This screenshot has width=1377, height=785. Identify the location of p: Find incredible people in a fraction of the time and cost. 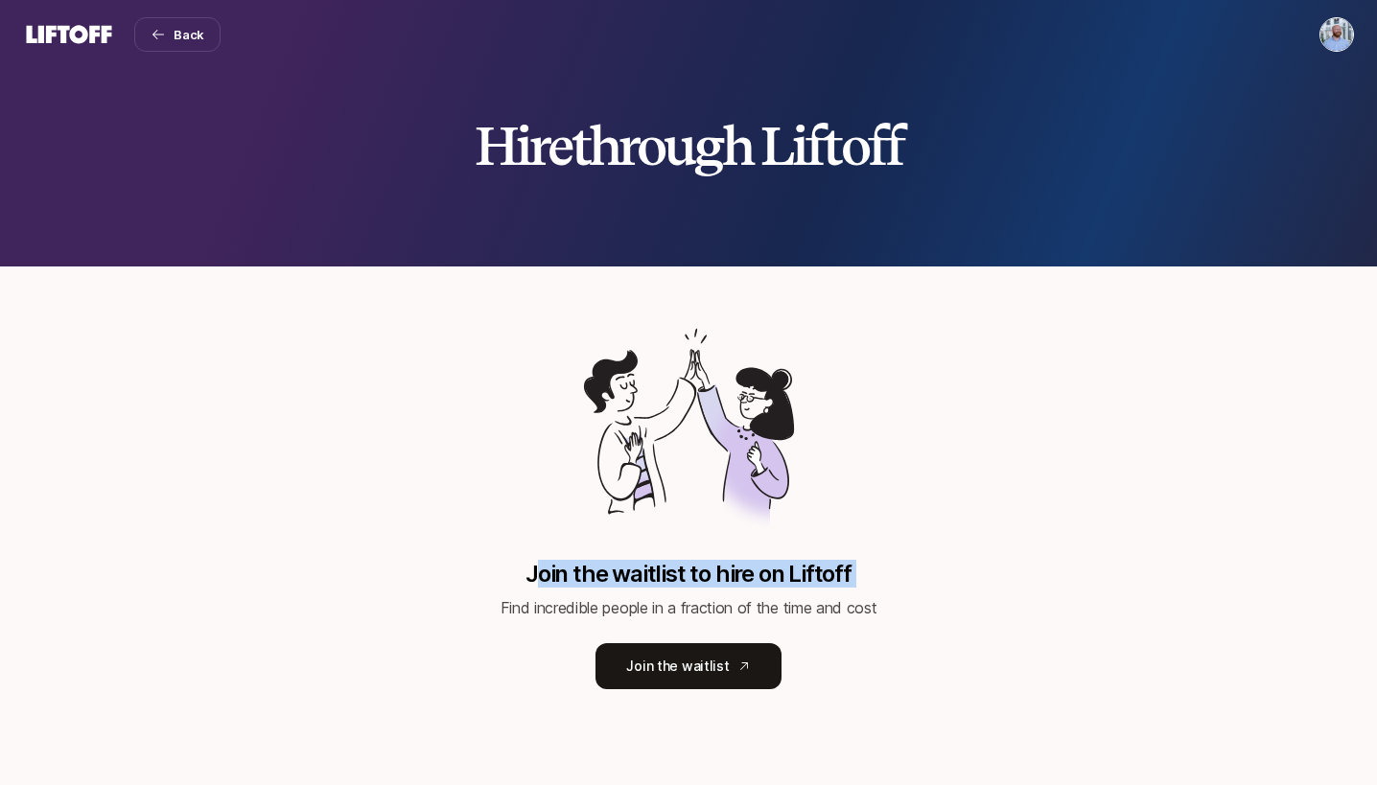
(689, 608).